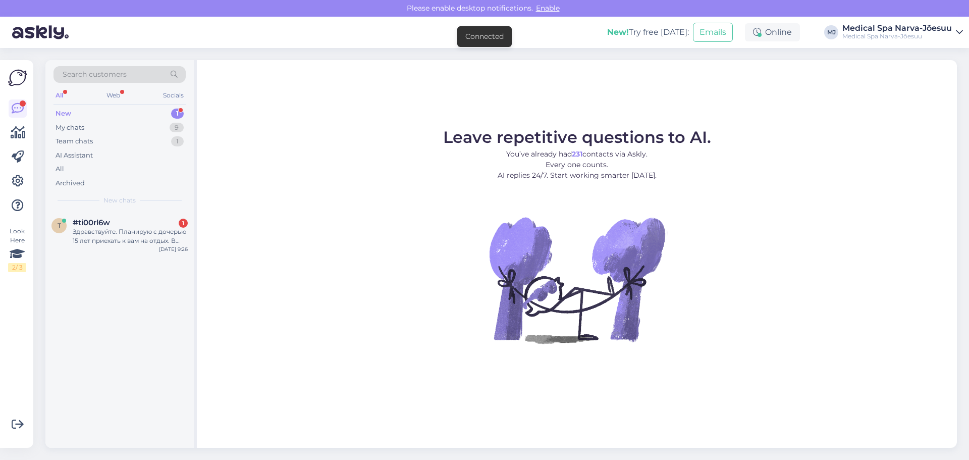  I want to click on div: Team chats, so click(74, 141).